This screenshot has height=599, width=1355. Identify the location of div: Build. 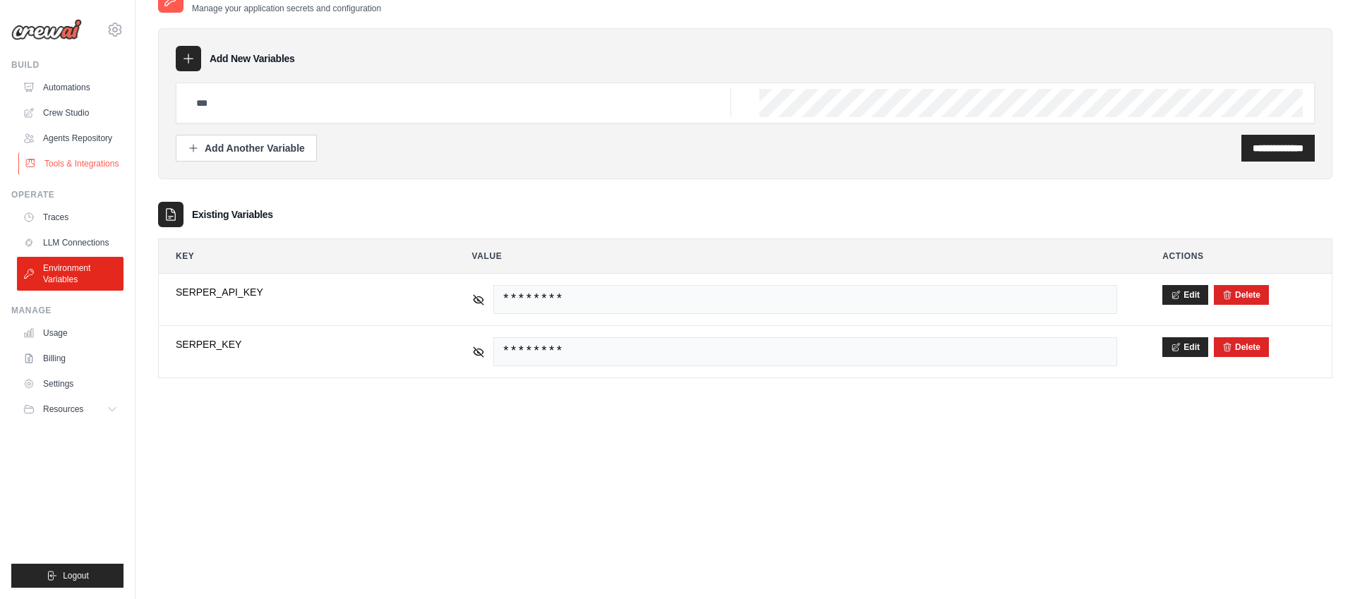
(67, 65).